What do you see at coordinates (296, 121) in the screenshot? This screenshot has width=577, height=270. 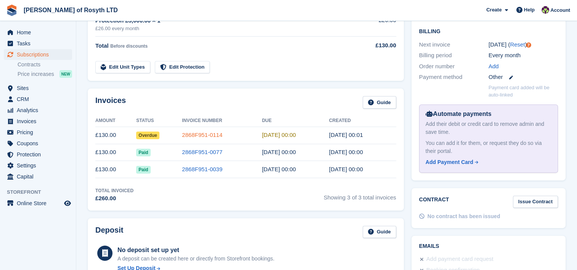 I see `th: Due` at bounding box center [296, 121].